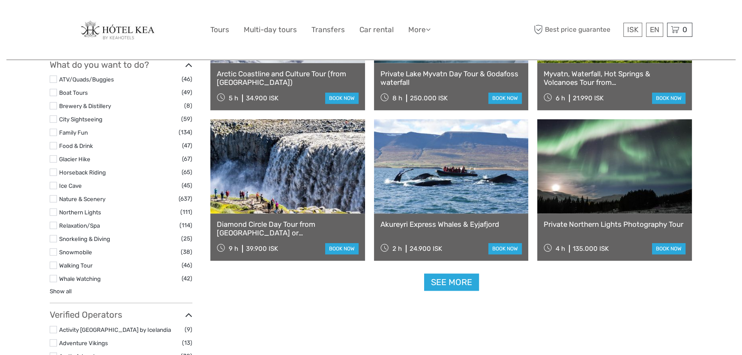 This screenshot has width=742, height=355. What do you see at coordinates (187, 238) in the screenshot?
I see `span: (25)` at bounding box center [187, 238].